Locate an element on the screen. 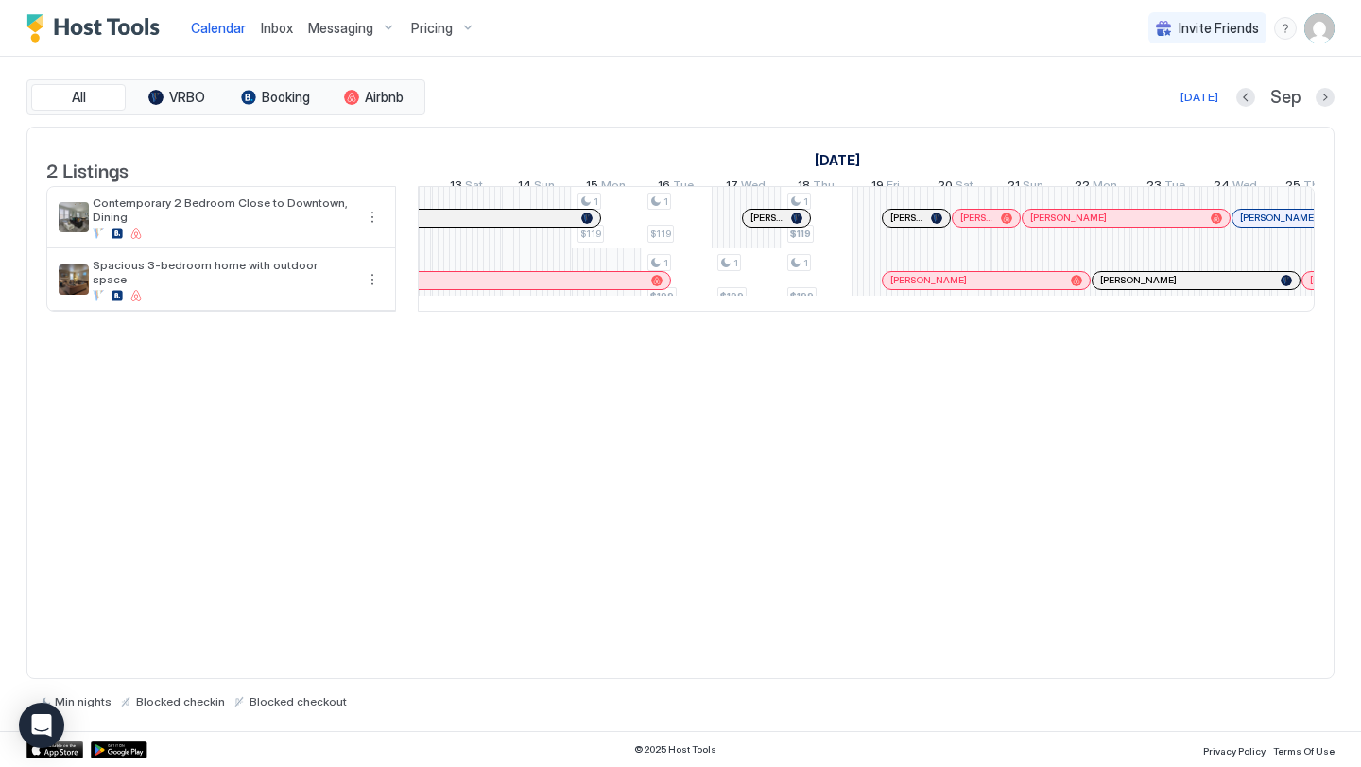 The image size is (1361, 767). button: Next month is located at coordinates (1325, 97).